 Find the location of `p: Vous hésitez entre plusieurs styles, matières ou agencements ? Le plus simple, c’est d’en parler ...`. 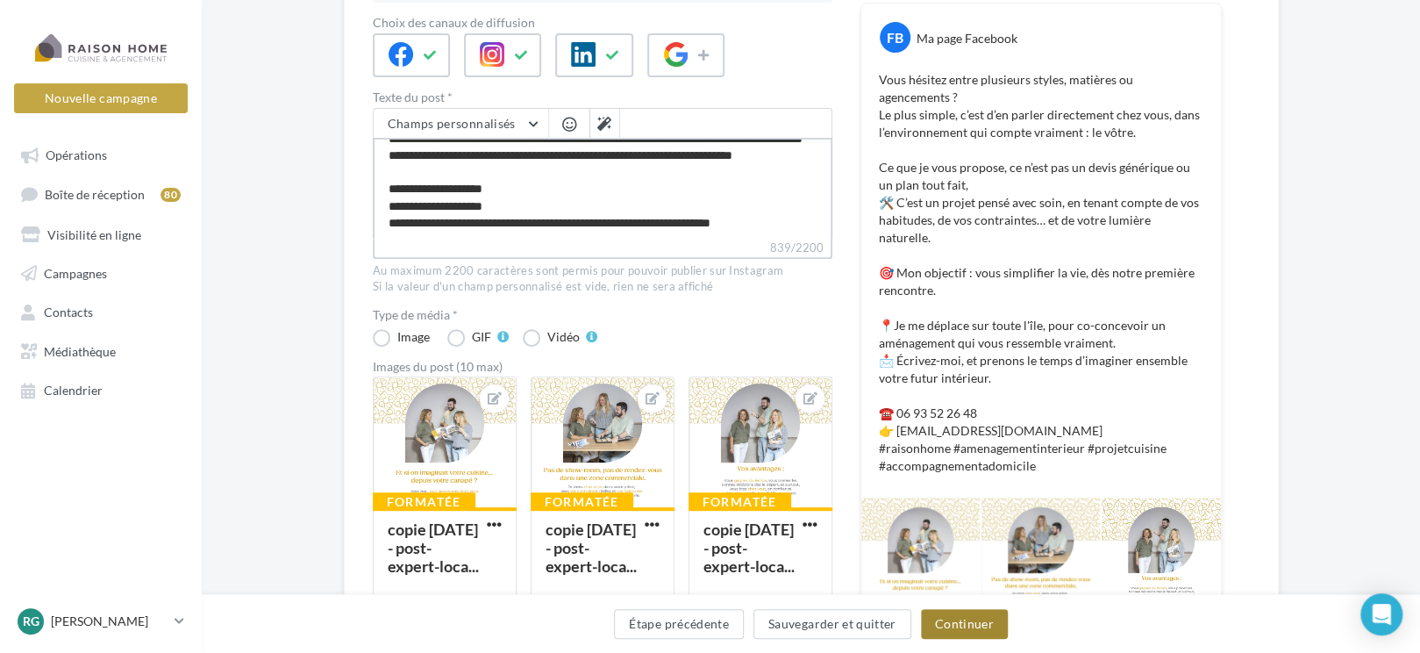

p: Vous hésitez entre plusieurs styles, matières ou agencements ? Le plus simple, c’est d’en parler ... is located at coordinates (1041, 273).